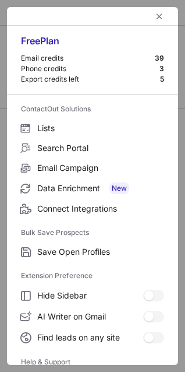 The image size is (185, 372). What do you see at coordinates (162, 79) in the screenshot?
I see `div: 5` at bounding box center [162, 79].